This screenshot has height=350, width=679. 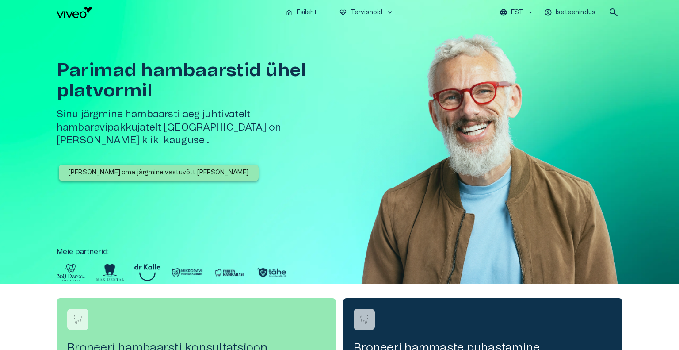 I want to click on h1: Parimad hambaarstid ühel platvormil, so click(x=200, y=80).